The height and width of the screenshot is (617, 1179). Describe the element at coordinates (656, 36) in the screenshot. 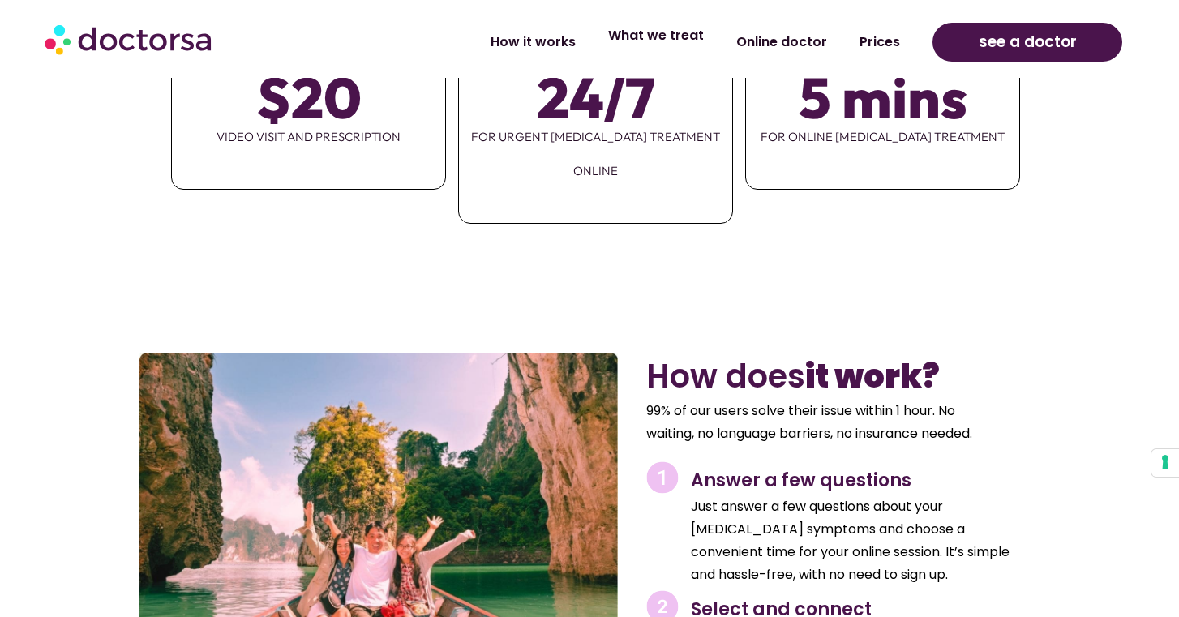

I see `a: What we treat` at that location.